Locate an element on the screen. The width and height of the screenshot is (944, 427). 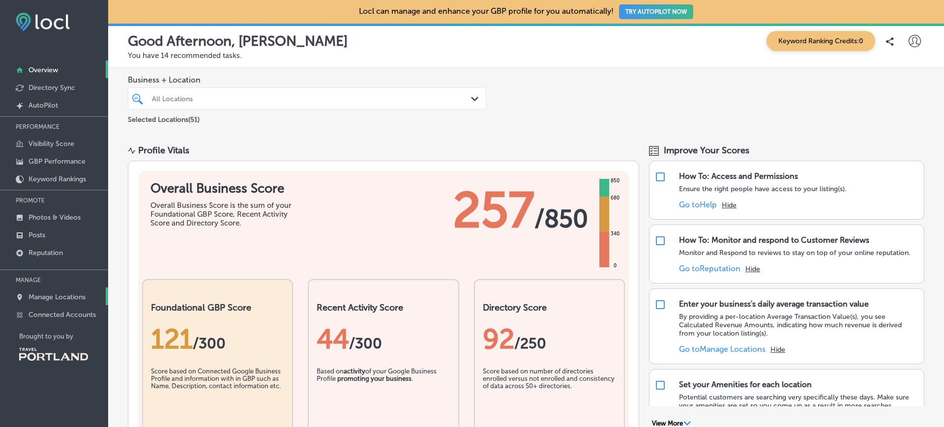
div: How To: Access and Permissions is located at coordinates (738, 176).